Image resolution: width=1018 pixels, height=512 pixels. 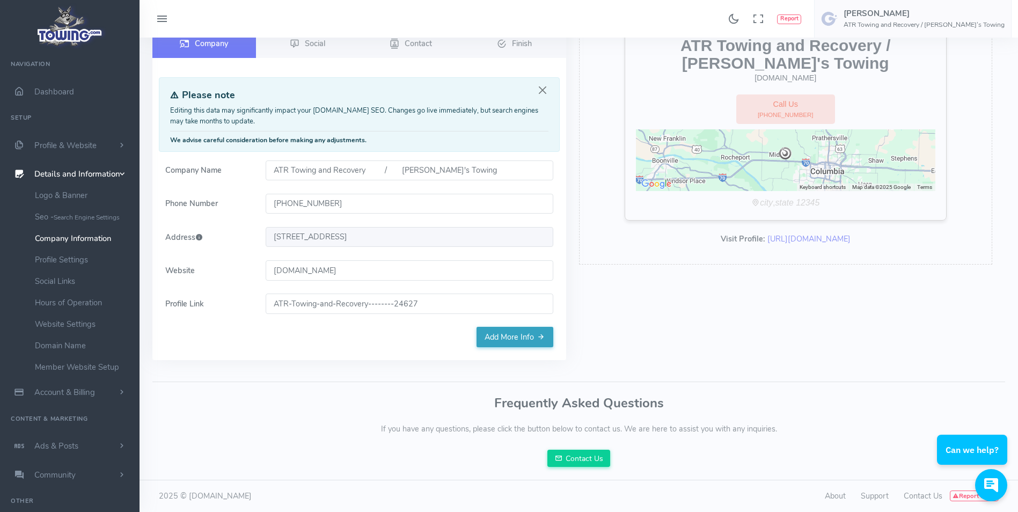 What do you see at coordinates (409, 237) in the screenshot?
I see `input: Enter a location` at bounding box center [409, 237].